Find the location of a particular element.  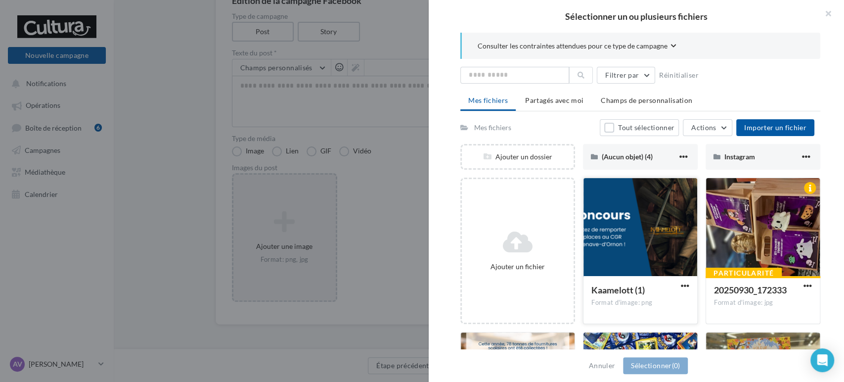

button: Annuler is located at coordinates (602, 365).